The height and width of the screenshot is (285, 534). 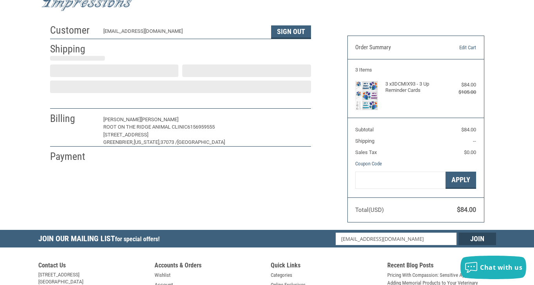 I want to click on h5: Contact Us, so click(x=93, y=267).